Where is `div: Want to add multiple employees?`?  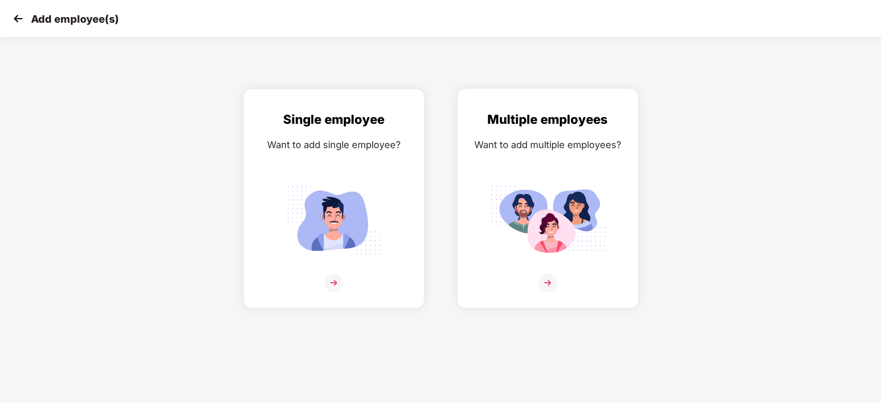
div: Want to add multiple employees? is located at coordinates (548, 145).